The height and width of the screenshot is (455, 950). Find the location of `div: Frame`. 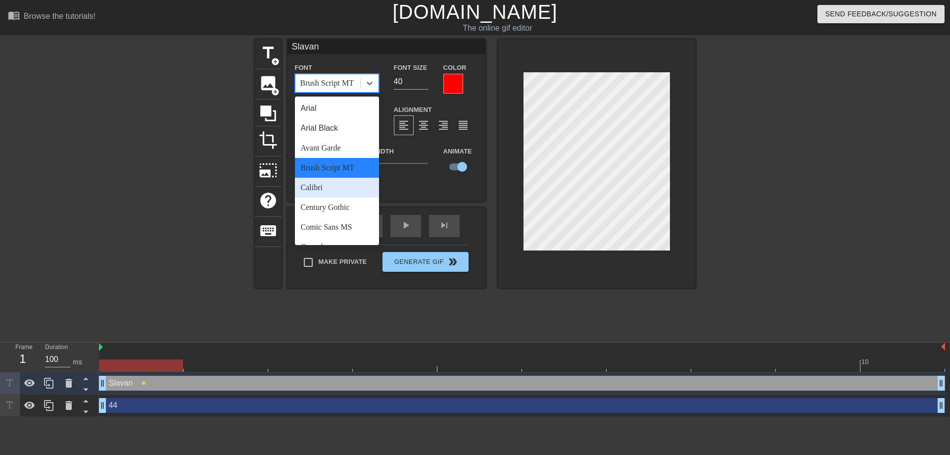

div: Frame is located at coordinates (23, 357).